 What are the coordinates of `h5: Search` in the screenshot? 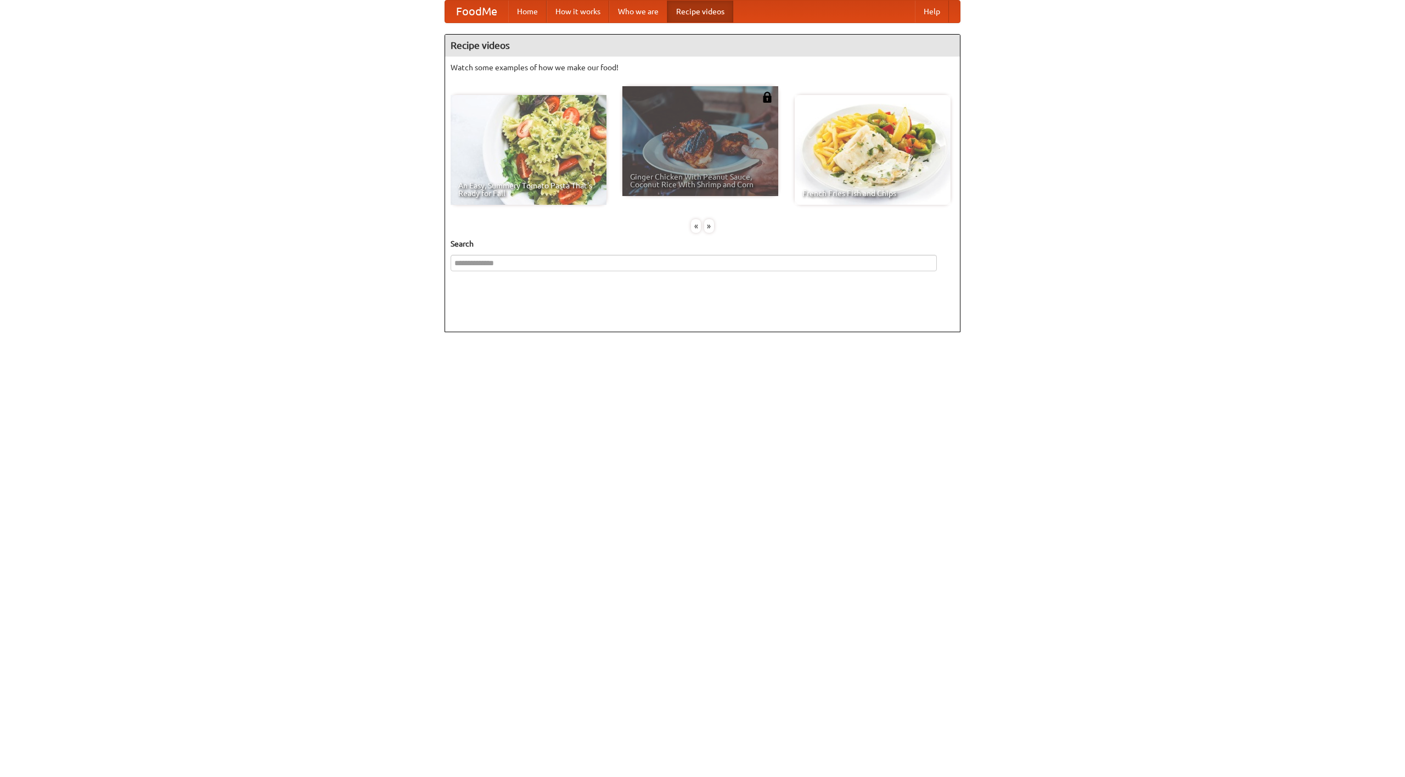 It's located at (702, 244).